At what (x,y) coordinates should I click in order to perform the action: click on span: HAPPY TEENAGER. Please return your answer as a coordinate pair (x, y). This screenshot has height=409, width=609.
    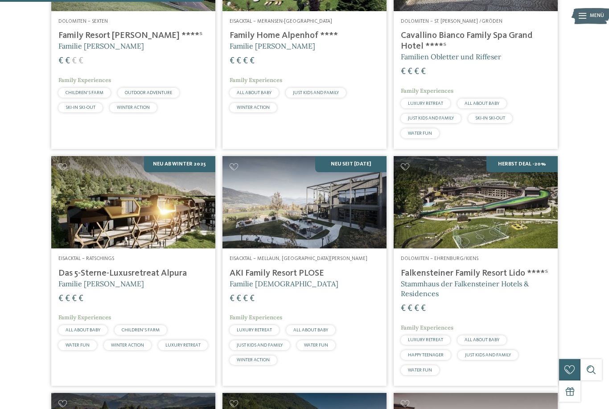
    Looking at the image, I should click on (426, 355).